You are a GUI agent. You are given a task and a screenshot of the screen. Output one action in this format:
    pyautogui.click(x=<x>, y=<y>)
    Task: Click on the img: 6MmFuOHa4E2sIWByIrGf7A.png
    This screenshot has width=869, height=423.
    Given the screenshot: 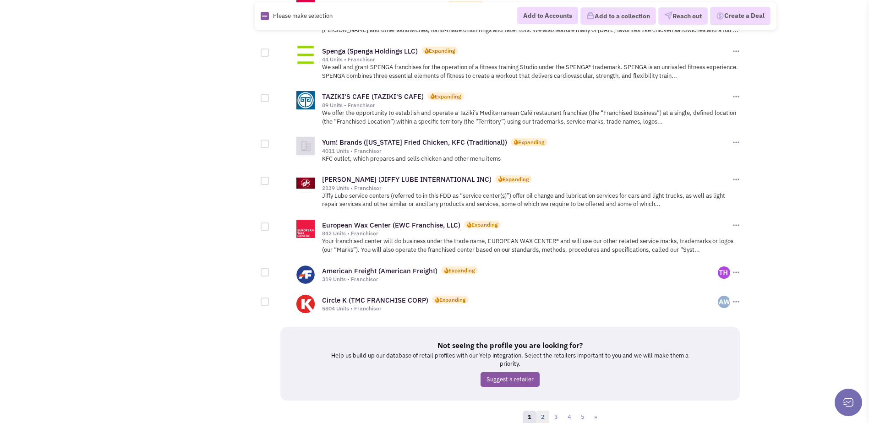 What is the action you would take?
    pyautogui.click(x=724, y=302)
    